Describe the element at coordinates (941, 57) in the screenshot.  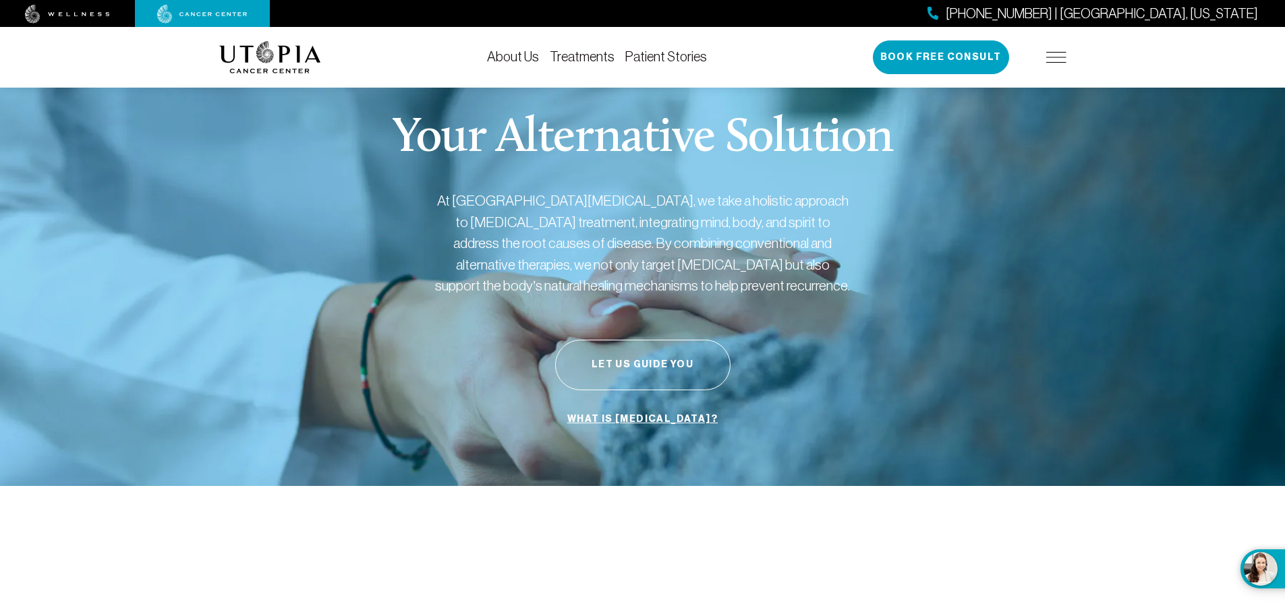
I see `button: Book Free Consult` at that location.